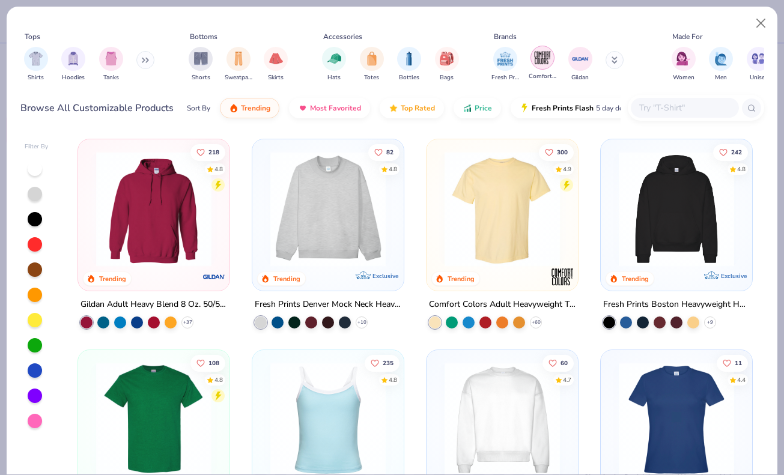 The height and width of the screenshot is (475, 784). What do you see at coordinates (328, 209) in the screenshot?
I see `img: f5d85501-0dbb-4ee4-b115-c08fa3845d83` at bounding box center [328, 209].